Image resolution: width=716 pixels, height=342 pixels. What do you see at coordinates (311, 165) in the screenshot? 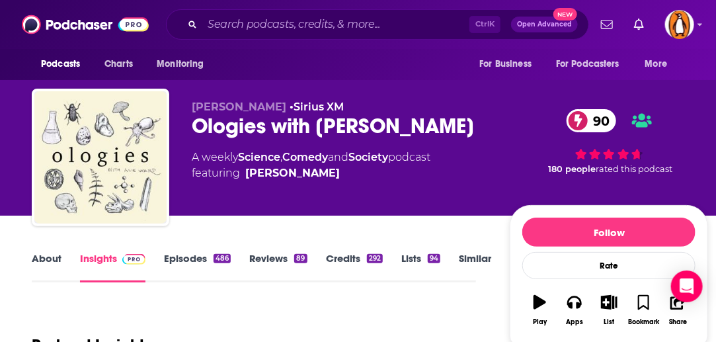
I see `div: A weekly podcast` at bounding box center [311, 165].